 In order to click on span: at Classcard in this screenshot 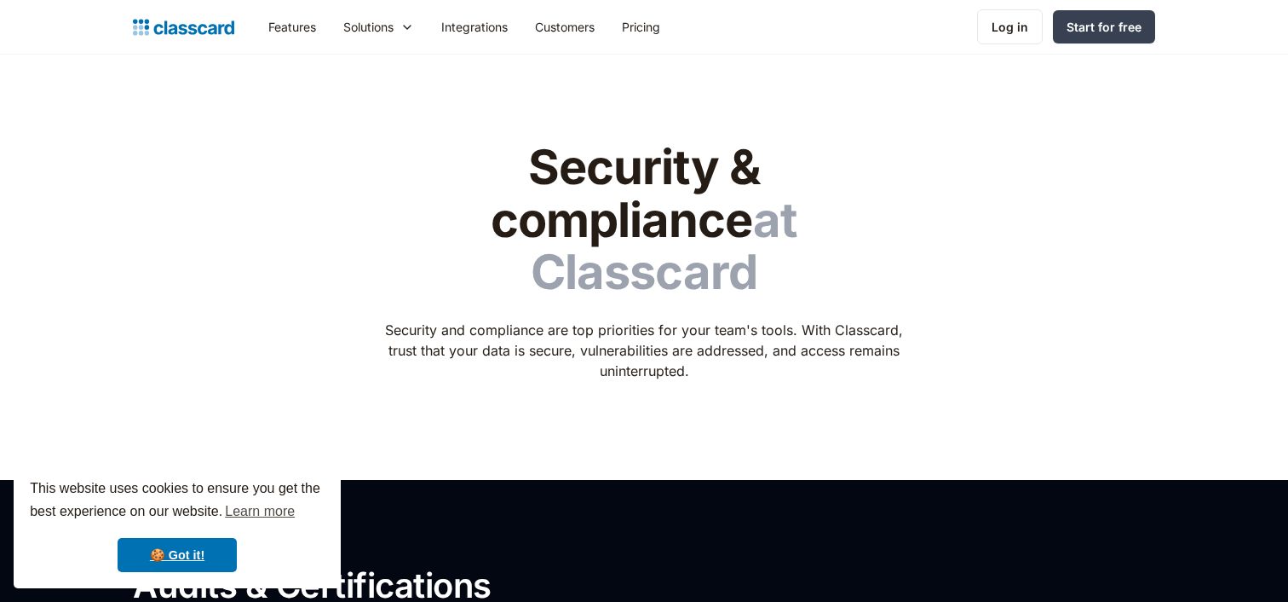, I will do `click(664, 246)`.